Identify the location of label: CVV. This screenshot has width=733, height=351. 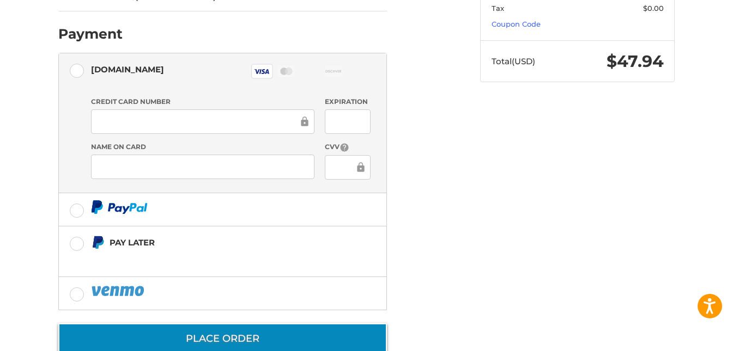
(347, 147).